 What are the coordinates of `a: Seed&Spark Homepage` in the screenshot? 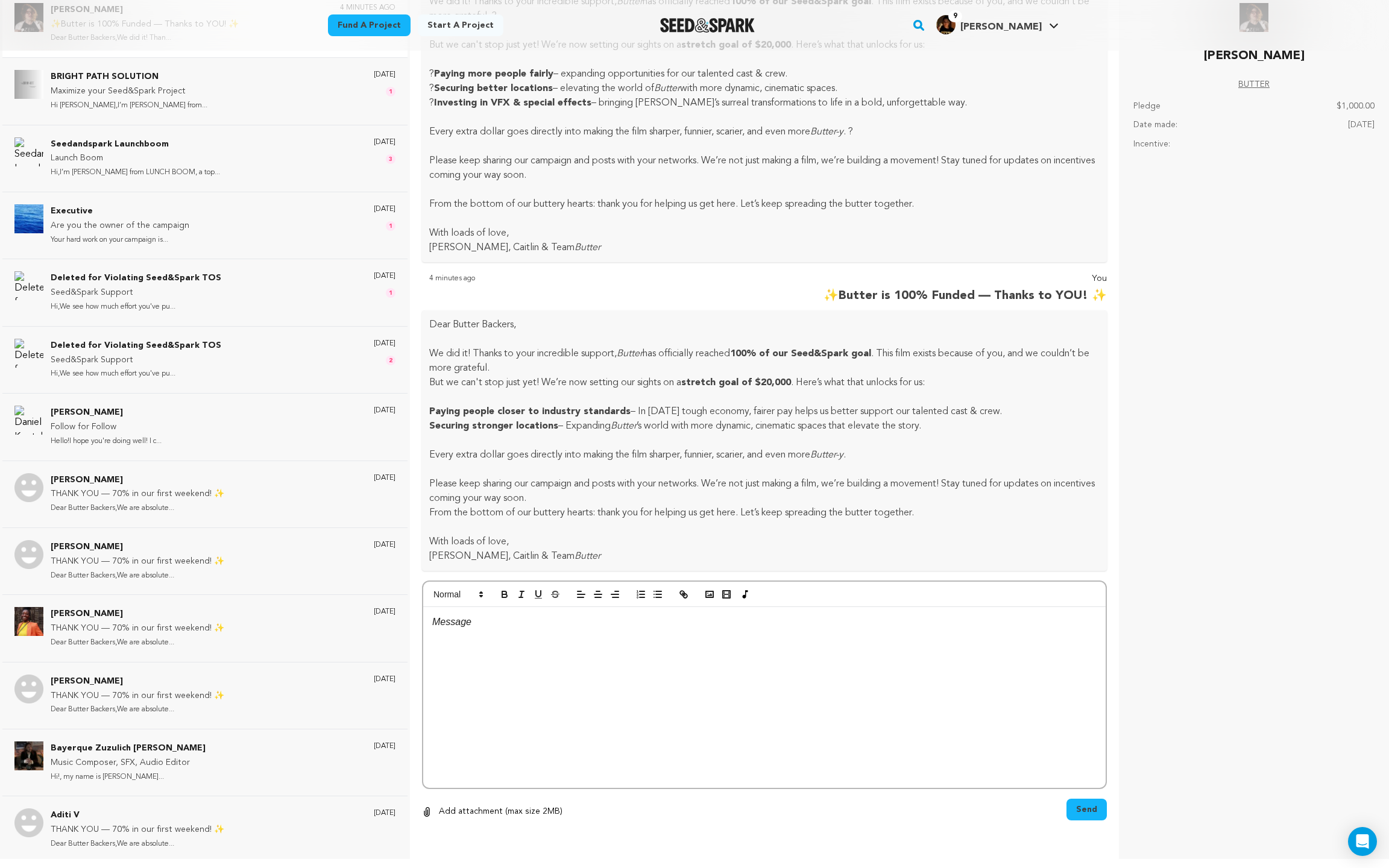 It's located at (707, 25).